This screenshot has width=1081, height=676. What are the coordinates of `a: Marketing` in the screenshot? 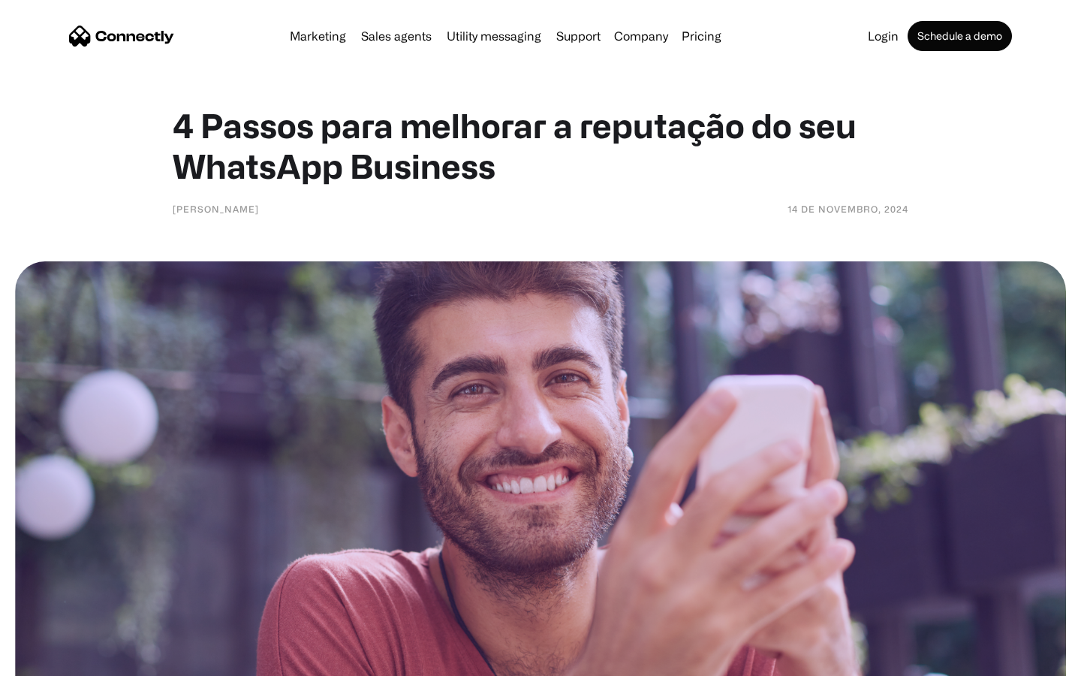 It's located at (318, 36).